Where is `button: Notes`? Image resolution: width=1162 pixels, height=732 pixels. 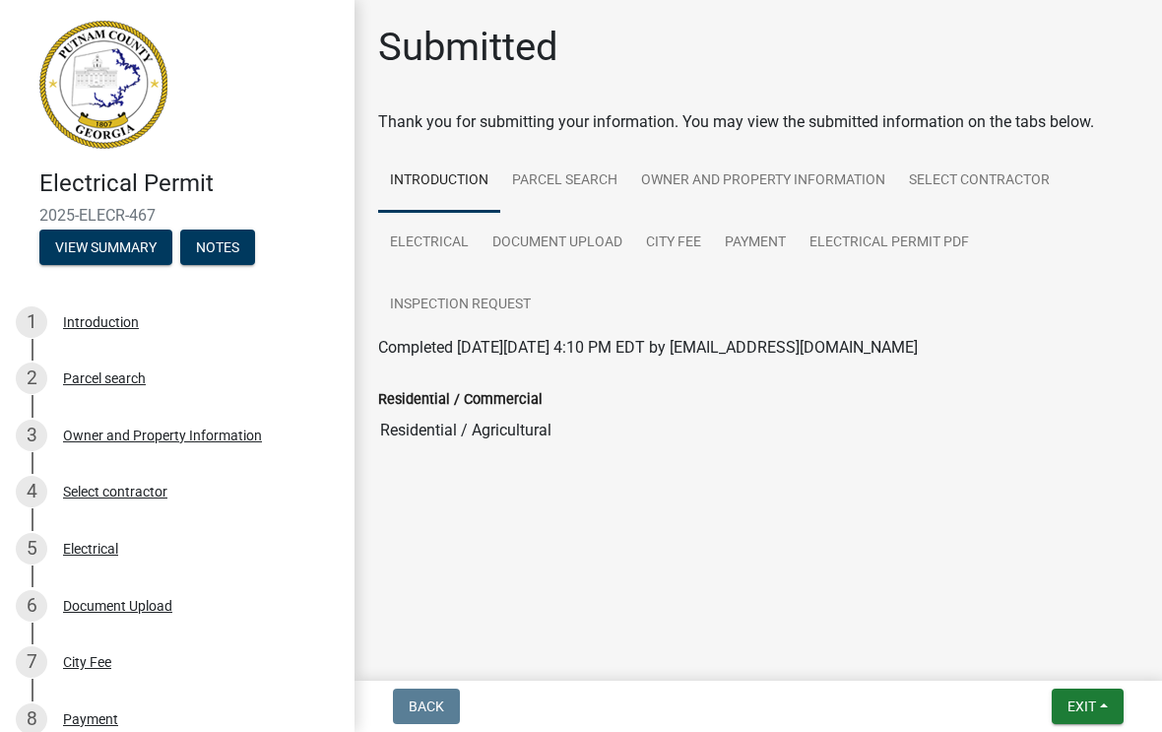
button: Notes is located at coordinates (218, 247).